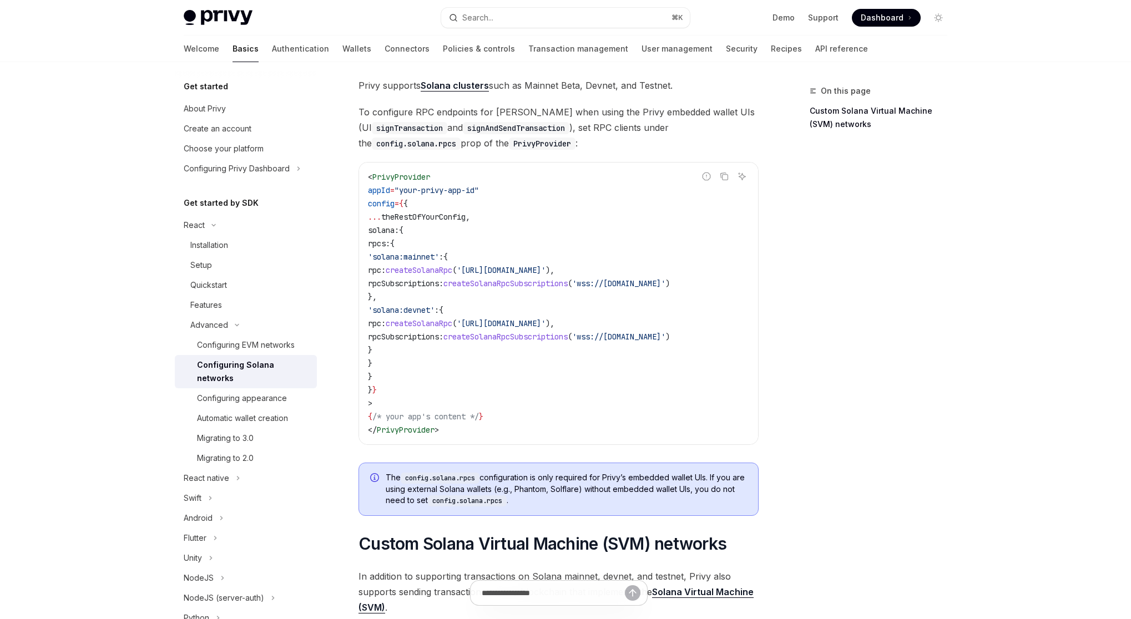  What do you see at coordinates (246, 418) in the screenshot?
I see `a: Automatic wallet creation` at bounding box center [246, 418].